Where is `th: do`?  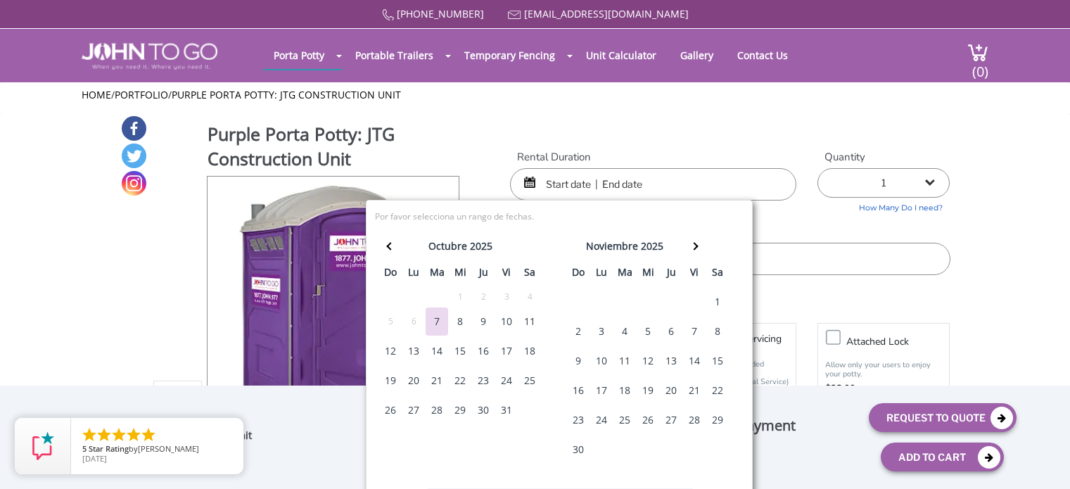 th: do is located at coordinates (578, 275).